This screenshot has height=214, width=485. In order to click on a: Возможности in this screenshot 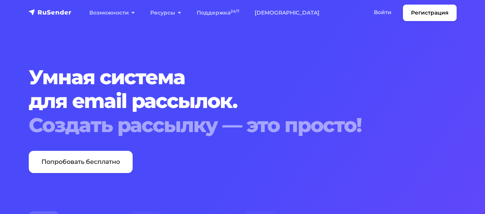, I will do `click(112, 13)`.